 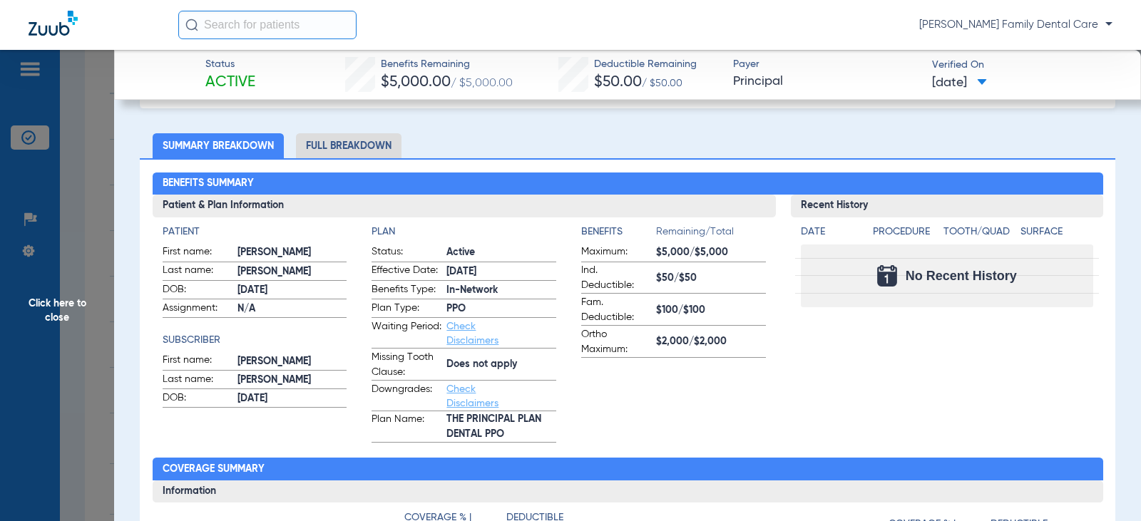 I want to click on span: Remaining/Total, so click(x=711, y=235).